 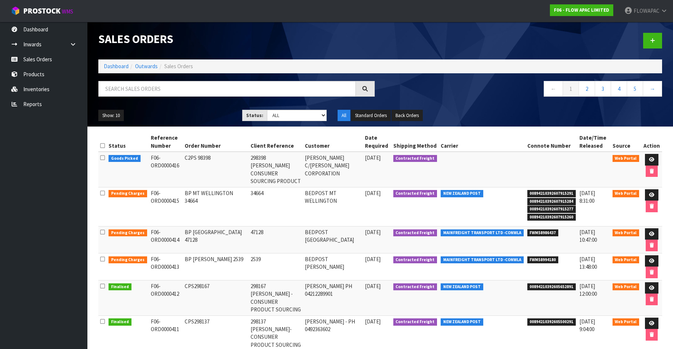 I want to click on th: Shipping Method, so click(x=415, y=142).